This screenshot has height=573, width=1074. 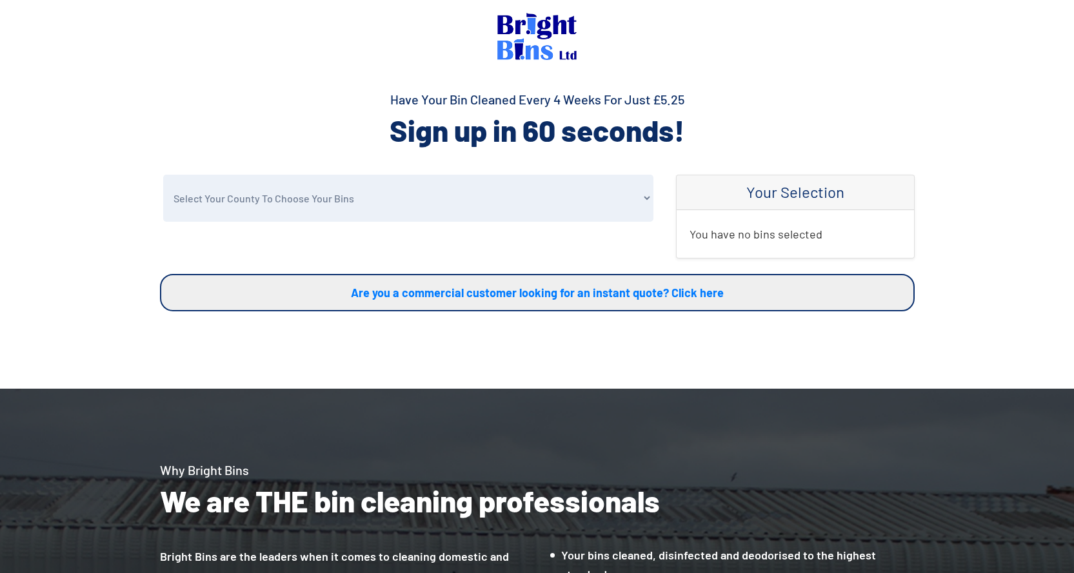 I want to click on h4: Why Bright Bins, so click(x=537, y=470).